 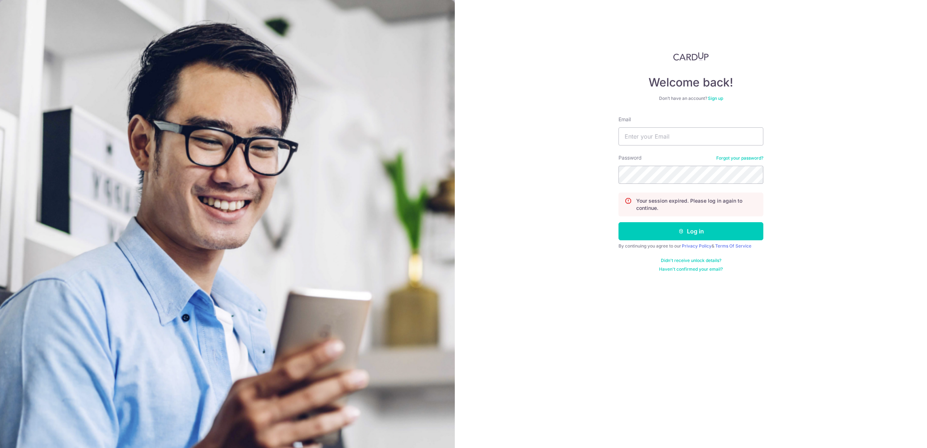 What do you see at coordinates (733, 246) in the screenshot?
I see `a: Terms Of Service` at bounding box center [733, 246].